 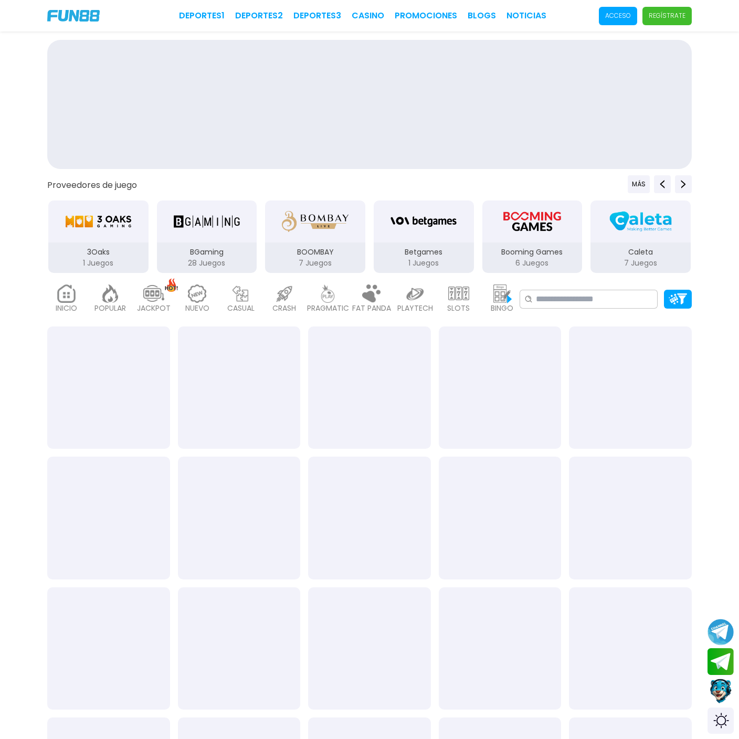 I want to click on img: crash_light.webp, so click(x=285, y=293).